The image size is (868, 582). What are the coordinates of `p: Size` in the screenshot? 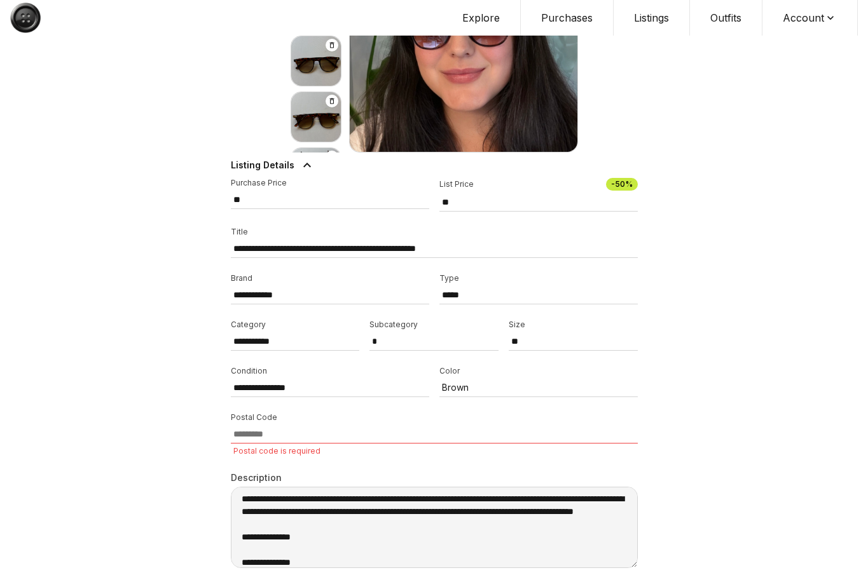 It's located at (573, 325).